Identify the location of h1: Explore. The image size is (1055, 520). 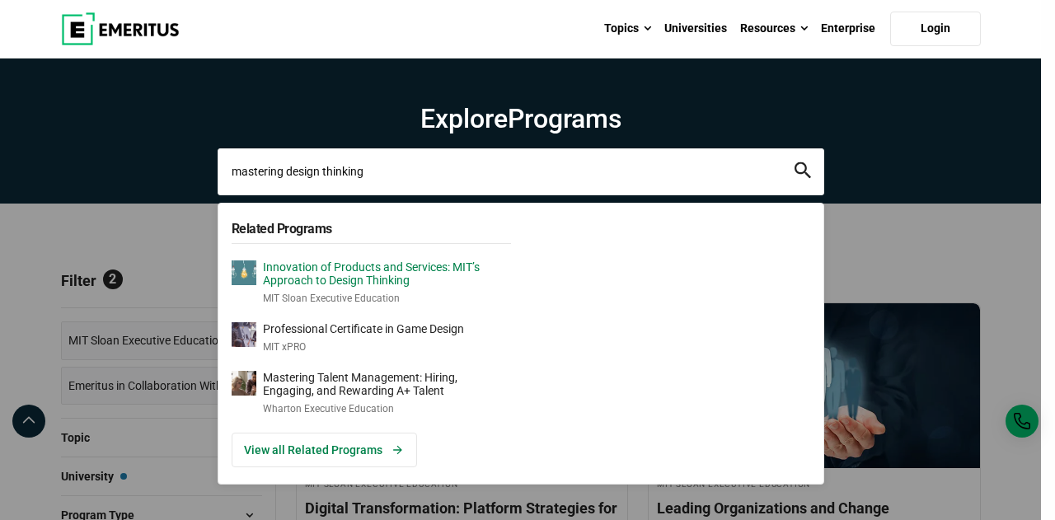
(521, 119).